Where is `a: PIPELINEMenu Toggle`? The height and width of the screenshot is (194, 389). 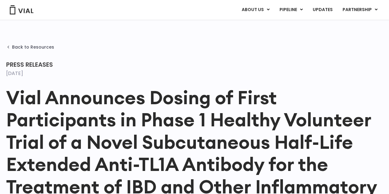
a: PIPELINEMenu Toggle is located at coordinates (291, 10).